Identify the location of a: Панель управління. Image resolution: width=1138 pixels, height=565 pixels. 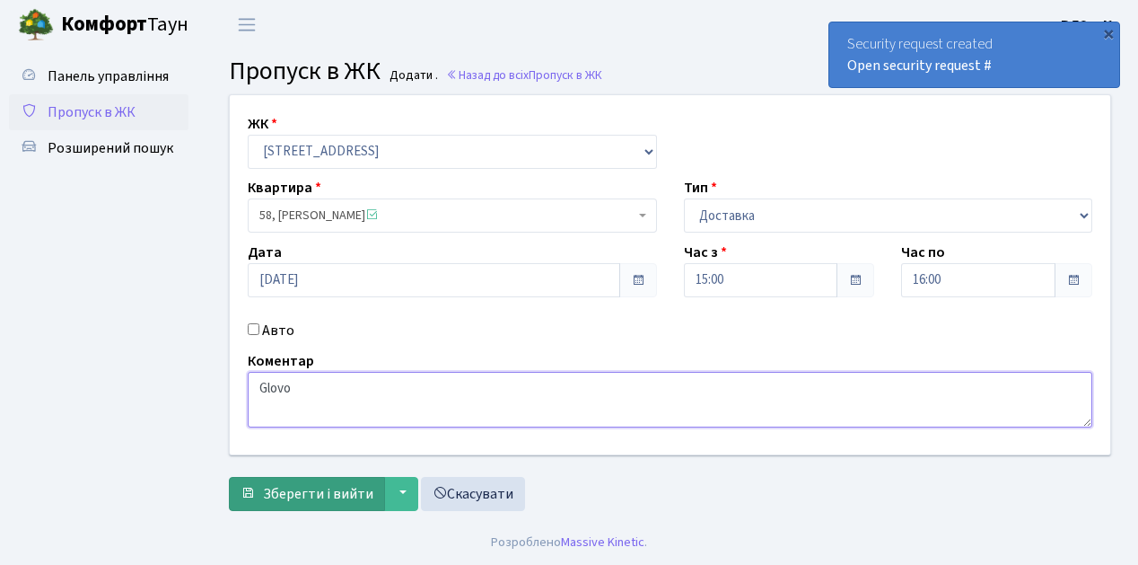
(99, 76).